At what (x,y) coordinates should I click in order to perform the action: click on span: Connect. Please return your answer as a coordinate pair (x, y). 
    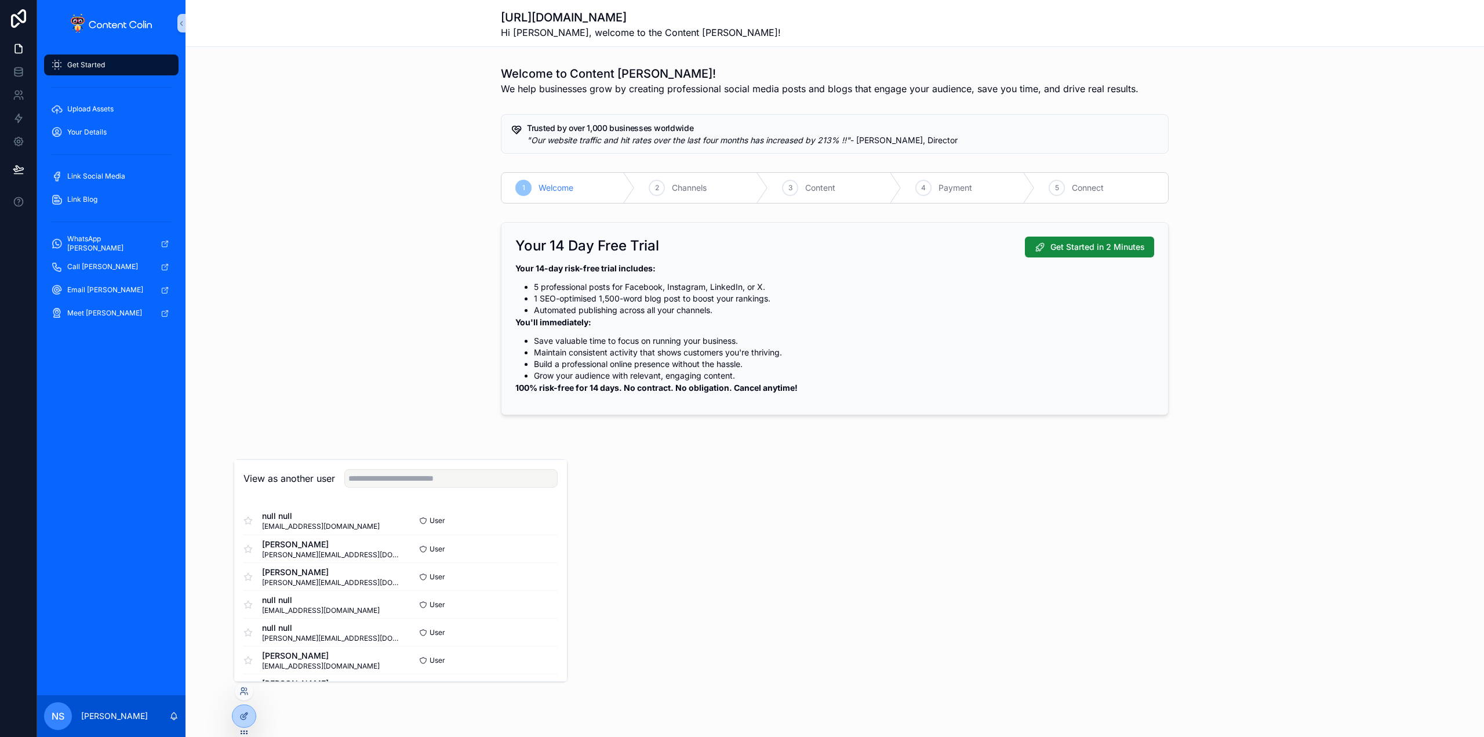
    Looking at the image, I should click on (1087, 188).